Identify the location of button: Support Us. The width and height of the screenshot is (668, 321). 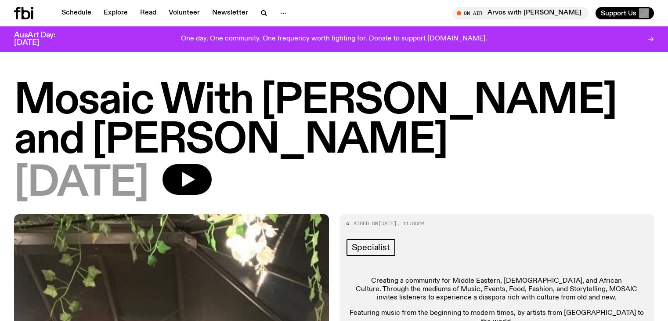
(625, 13).